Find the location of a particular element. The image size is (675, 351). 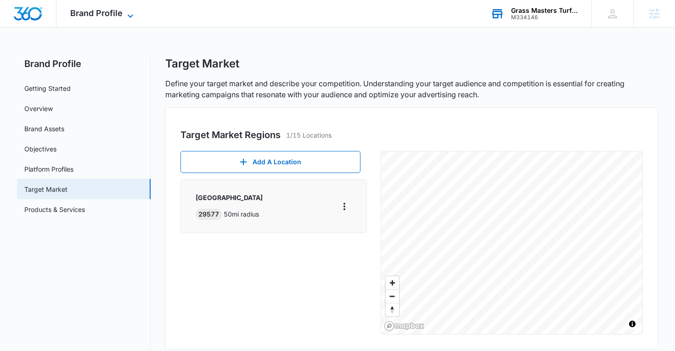

a: Getting Started is located at coordinates (47, 88).